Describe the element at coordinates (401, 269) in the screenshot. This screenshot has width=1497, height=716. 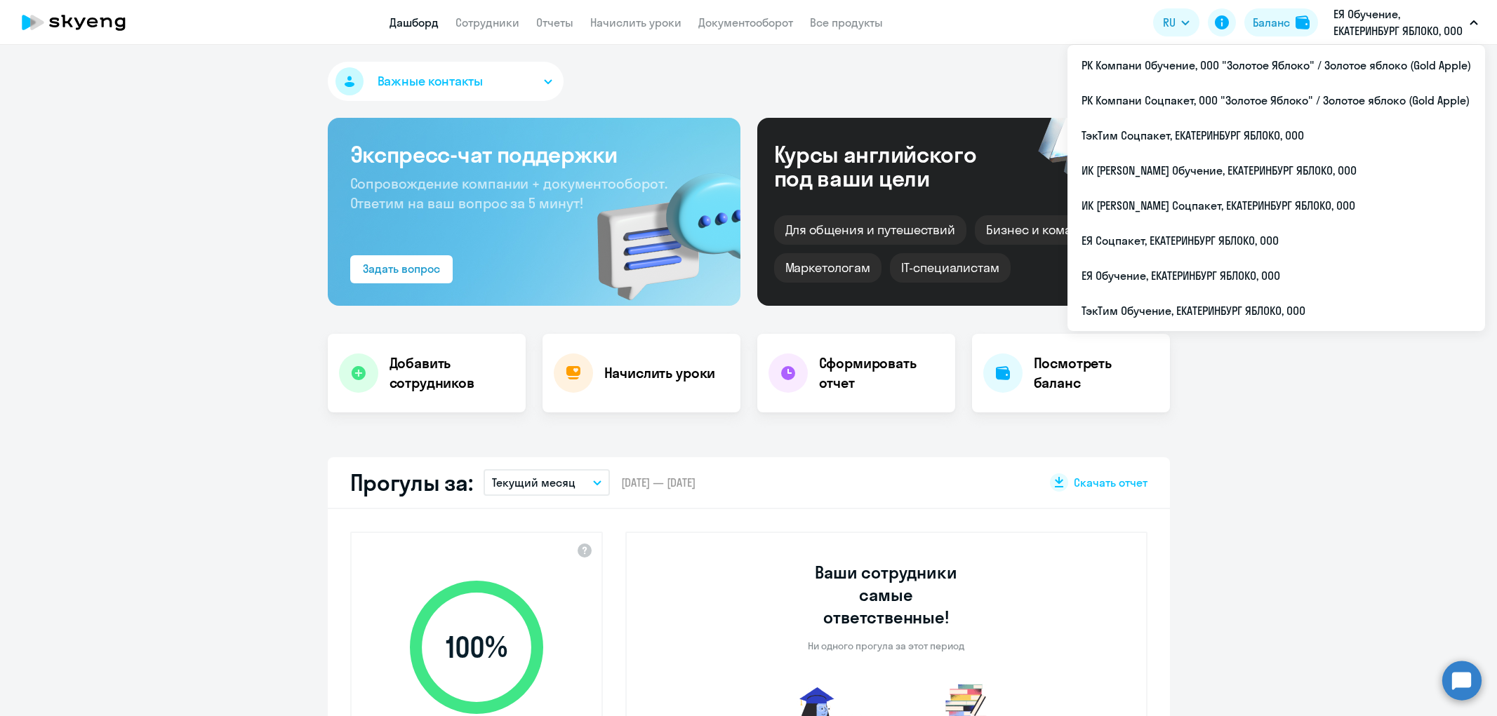
I see `div: Задать вопрос` at that location.